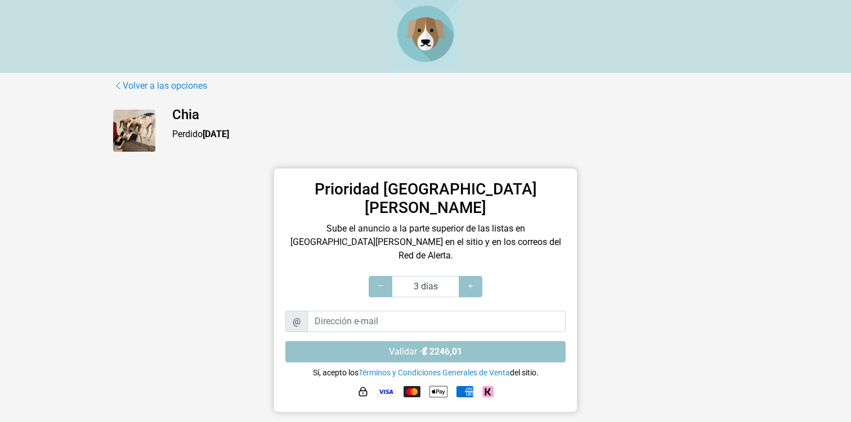 This screenshot has height=422, width=851. I want to click on input: Dirección e-mail, so click(436, 322).